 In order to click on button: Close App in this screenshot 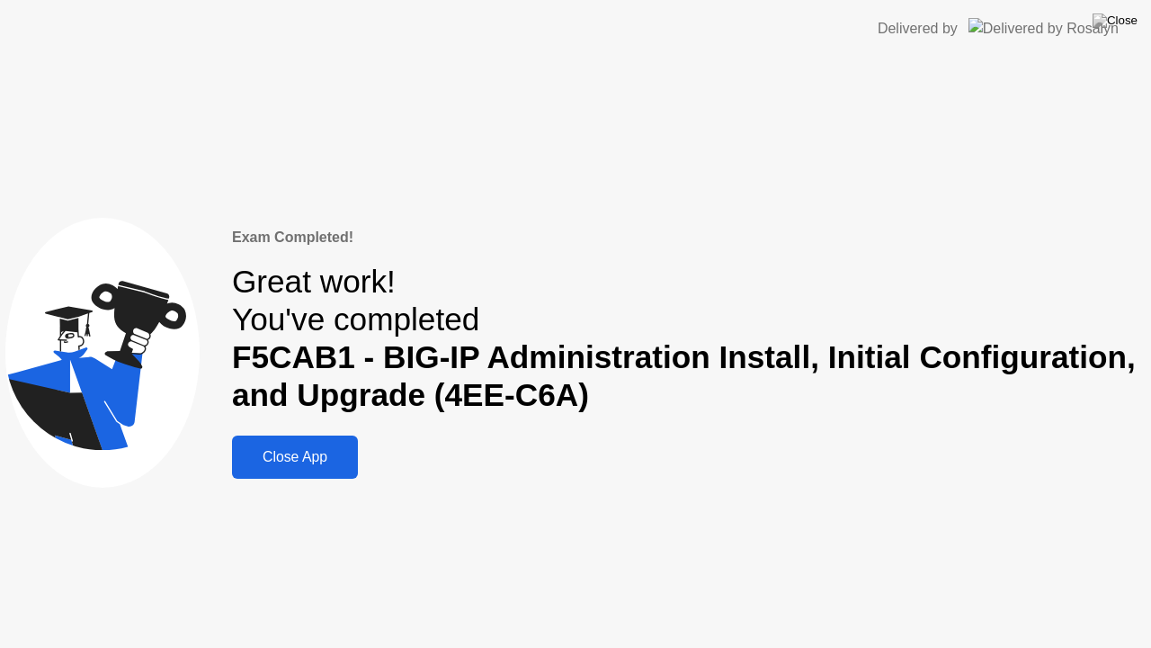, I will do `click(295, 457)`.